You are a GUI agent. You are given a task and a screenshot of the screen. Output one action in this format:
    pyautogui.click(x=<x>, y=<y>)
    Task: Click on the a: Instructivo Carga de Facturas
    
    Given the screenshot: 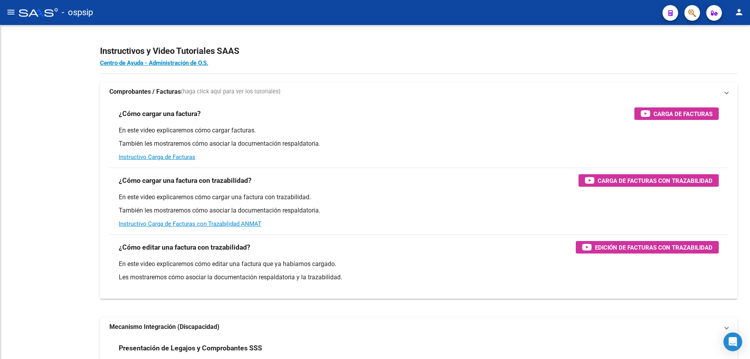 What is the action you would take?
    pyautogui.click(x=157, y=157)
    